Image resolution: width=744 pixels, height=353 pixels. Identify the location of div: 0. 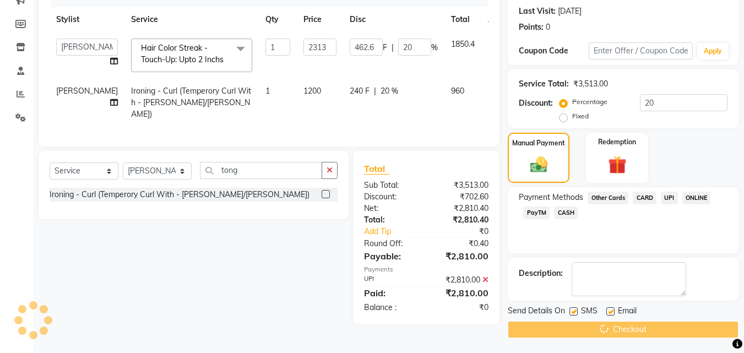
(548, 27).